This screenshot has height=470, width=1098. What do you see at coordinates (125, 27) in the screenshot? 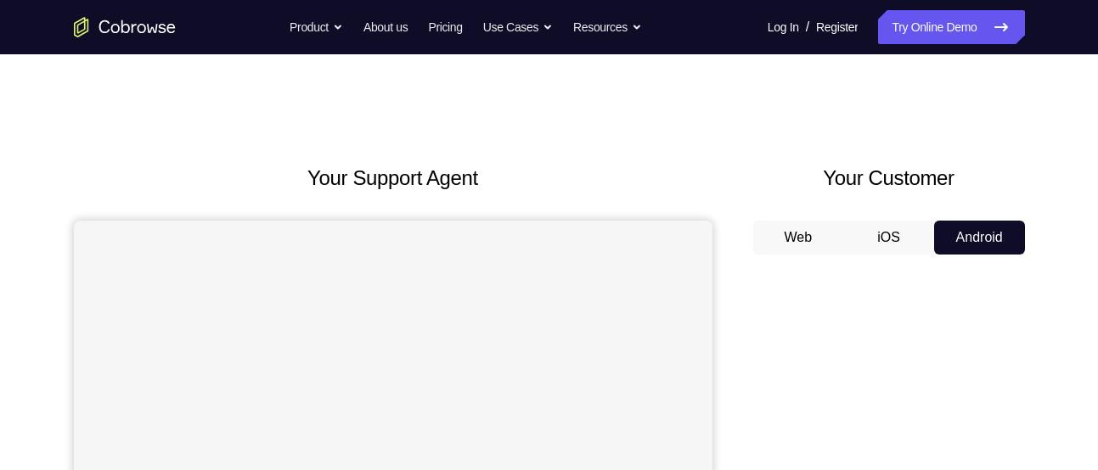
I see `a: Go to the home page` at bounding box center [125, 27].